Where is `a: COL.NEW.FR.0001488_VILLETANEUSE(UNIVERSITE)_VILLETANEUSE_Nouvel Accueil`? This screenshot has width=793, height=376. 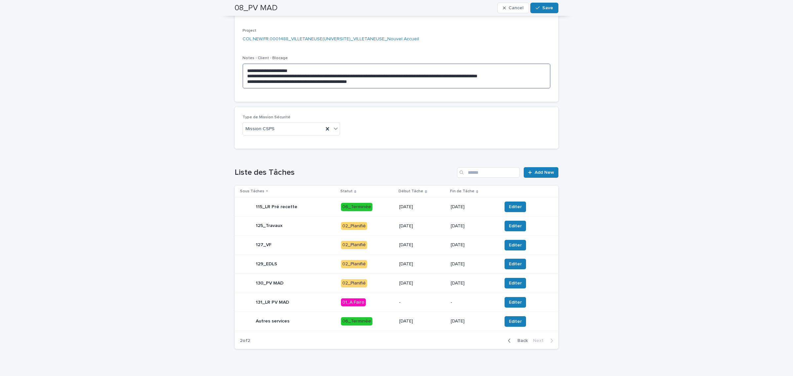 a: COL.NEW.FR.0001488_VILLETANEUSE(UNIVERSITE)_VILLETANEUSE_Nouvel Accueil is located at coordinates (331, 39).